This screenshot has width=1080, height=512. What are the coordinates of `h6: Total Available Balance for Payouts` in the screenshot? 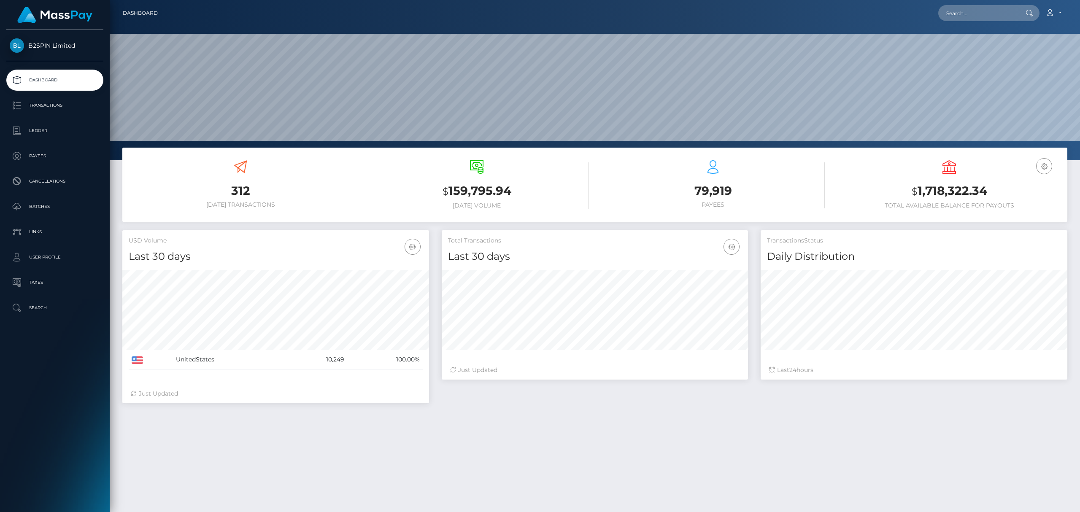 It's located at (949, 205).